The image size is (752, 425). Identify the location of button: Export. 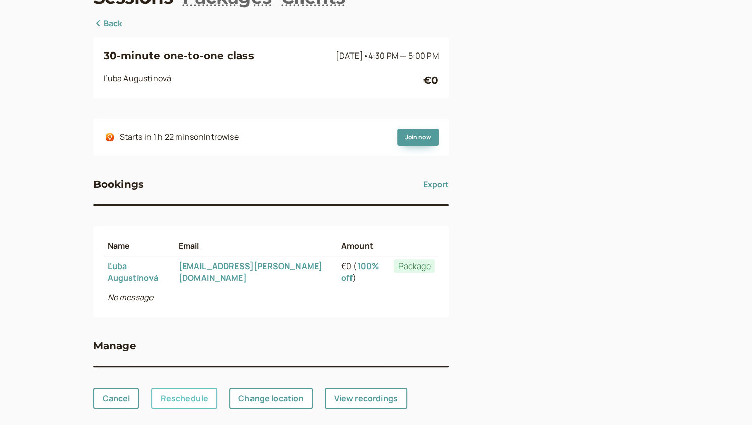
(436, 184).